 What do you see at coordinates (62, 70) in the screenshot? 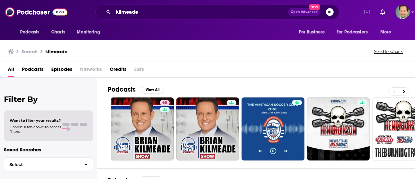
I see `span: Episodes` at bounding box center [62, 70].